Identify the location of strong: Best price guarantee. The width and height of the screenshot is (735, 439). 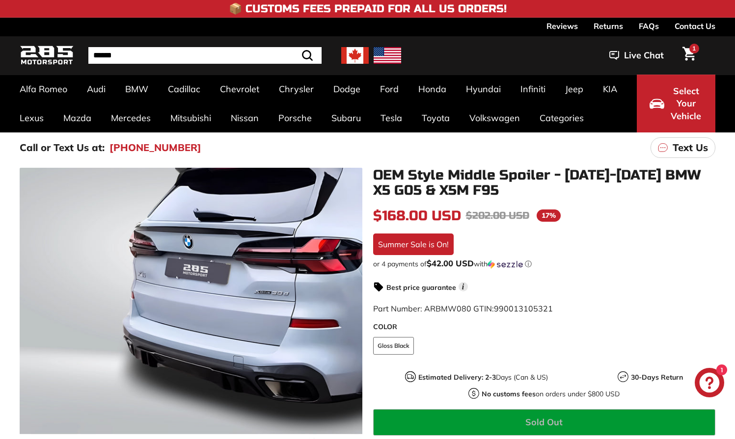
(421, 288).